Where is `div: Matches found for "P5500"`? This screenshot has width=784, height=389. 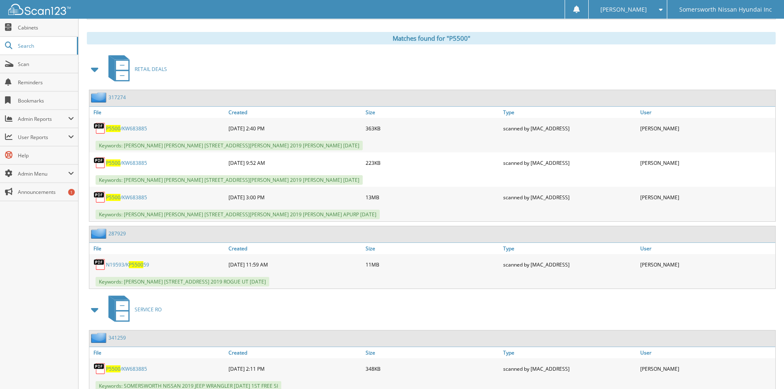
div: Matches found for "P5500" is located at coordinates (431, 38).